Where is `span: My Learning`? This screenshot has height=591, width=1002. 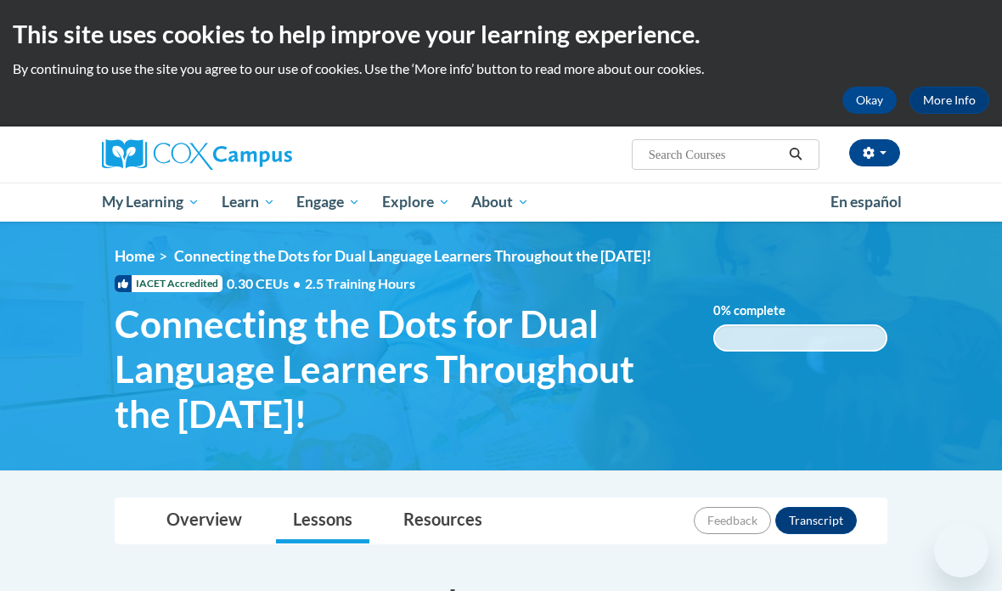 span: My Learning is located at coordinates (150, 202).